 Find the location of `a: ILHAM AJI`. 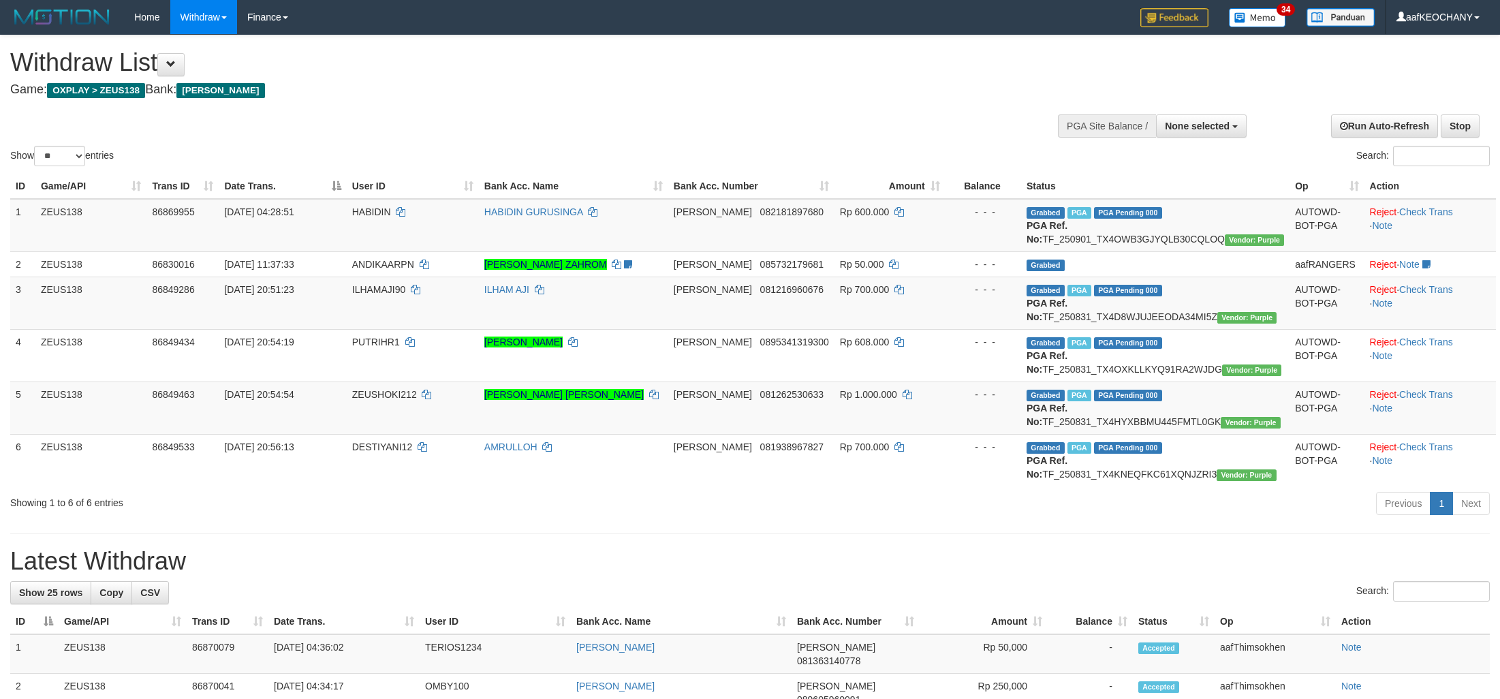

a: ILHAM AJI is located at coordinates (507, 289).